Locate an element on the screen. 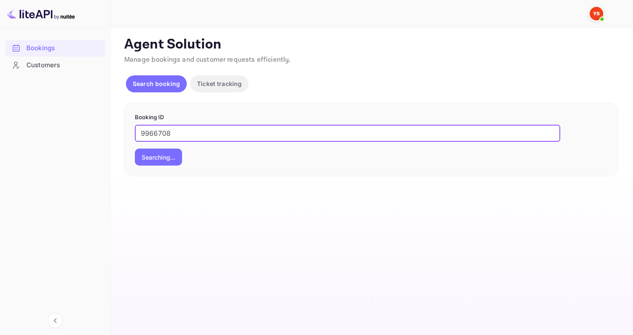 The width and height of the screenshot is (633, 335). span: Manage bookings and customer requests efficiently. is located at coordinates (208, 60).